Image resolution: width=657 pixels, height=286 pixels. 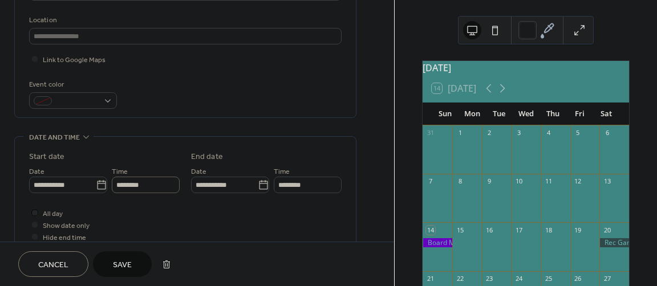 What do you see at coordinates (606, 114) in the screenshot?
I see `div: Sat` at bounding box center [606, 114].